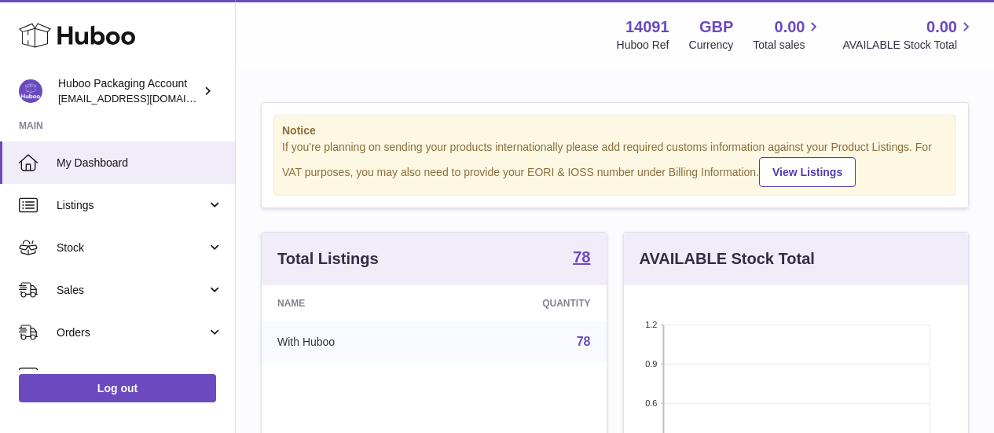  What do you see at coordinates (131, 332) in the screenshot?
I see `span: Orders` at bounding box center [131, 332].